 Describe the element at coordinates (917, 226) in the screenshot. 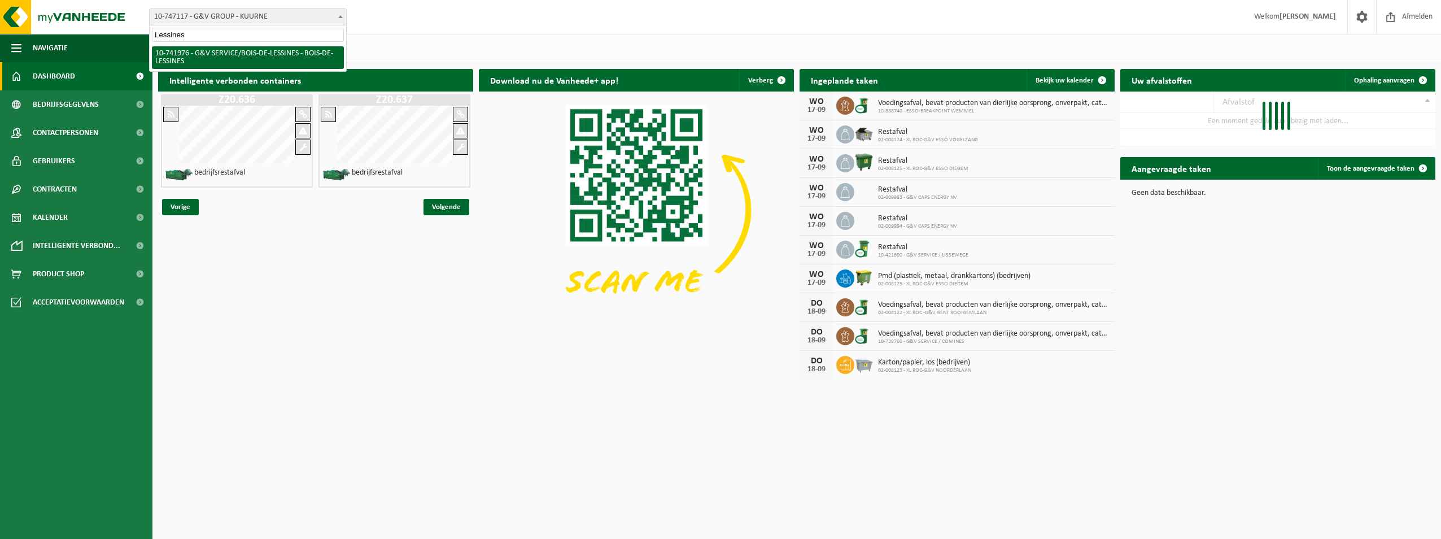

I see `span: 02-009994 - G&V CAPS ENERGY NV` at that location.